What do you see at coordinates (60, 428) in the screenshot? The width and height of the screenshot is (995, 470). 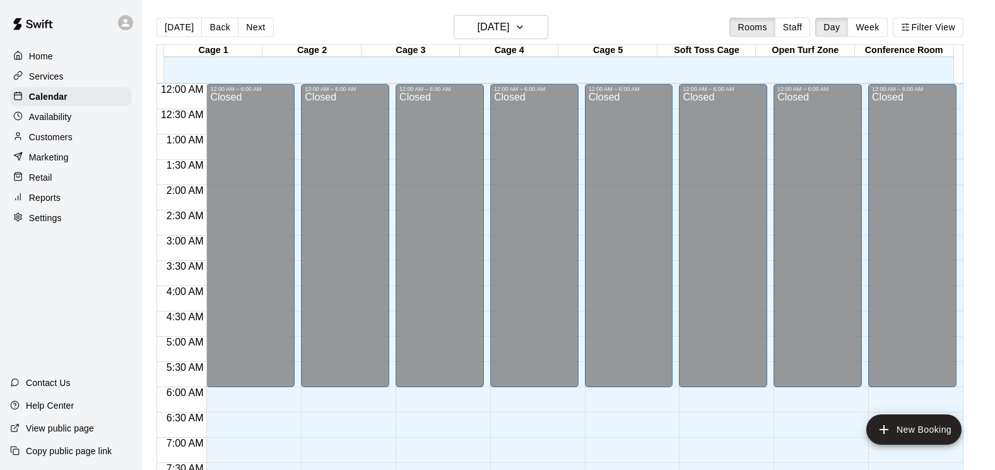 I see `p: View public page` at bounding box center [60, 428].